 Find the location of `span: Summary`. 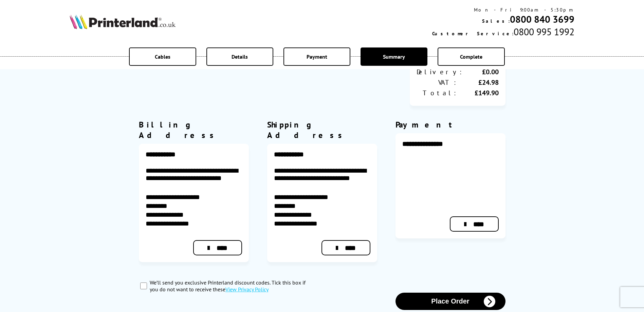

span: Summary is located at coordinates (394, 57).